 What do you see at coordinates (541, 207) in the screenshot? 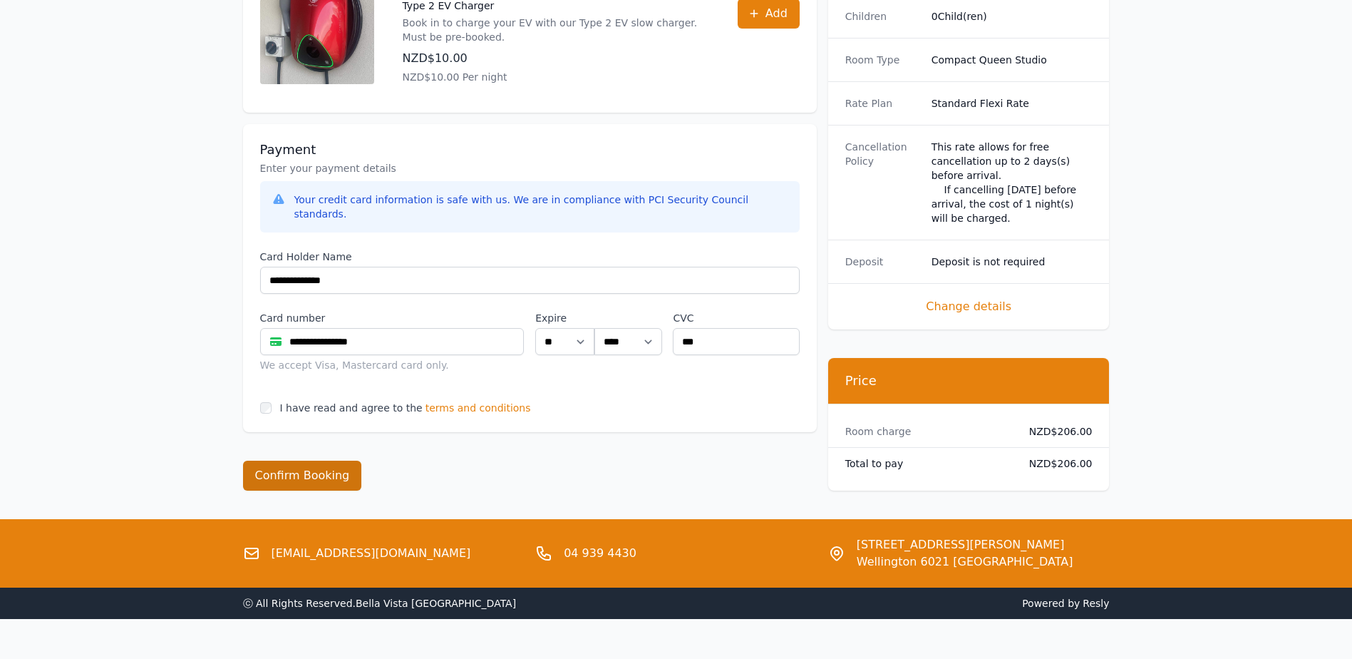
I see `div: Your credit card information is safe with us. We are in compliance with PCI Security Council stan...` at bounding box center [541, 207].